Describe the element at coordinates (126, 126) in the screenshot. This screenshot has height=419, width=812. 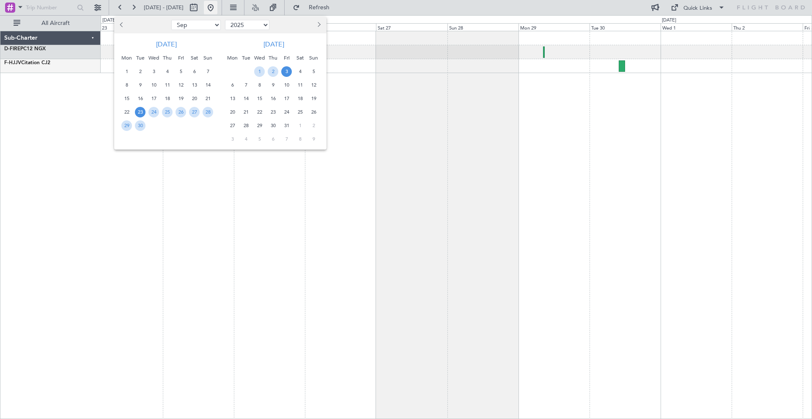
I see `span: 29` at that location.